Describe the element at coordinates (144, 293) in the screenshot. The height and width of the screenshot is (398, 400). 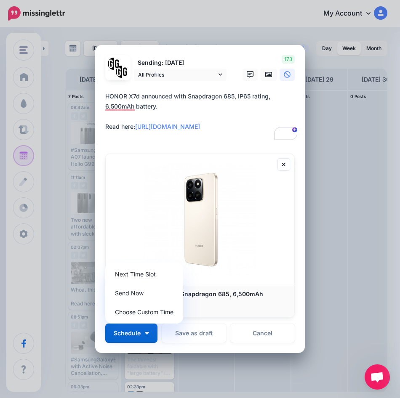
I see `div: Schedule` at that location.